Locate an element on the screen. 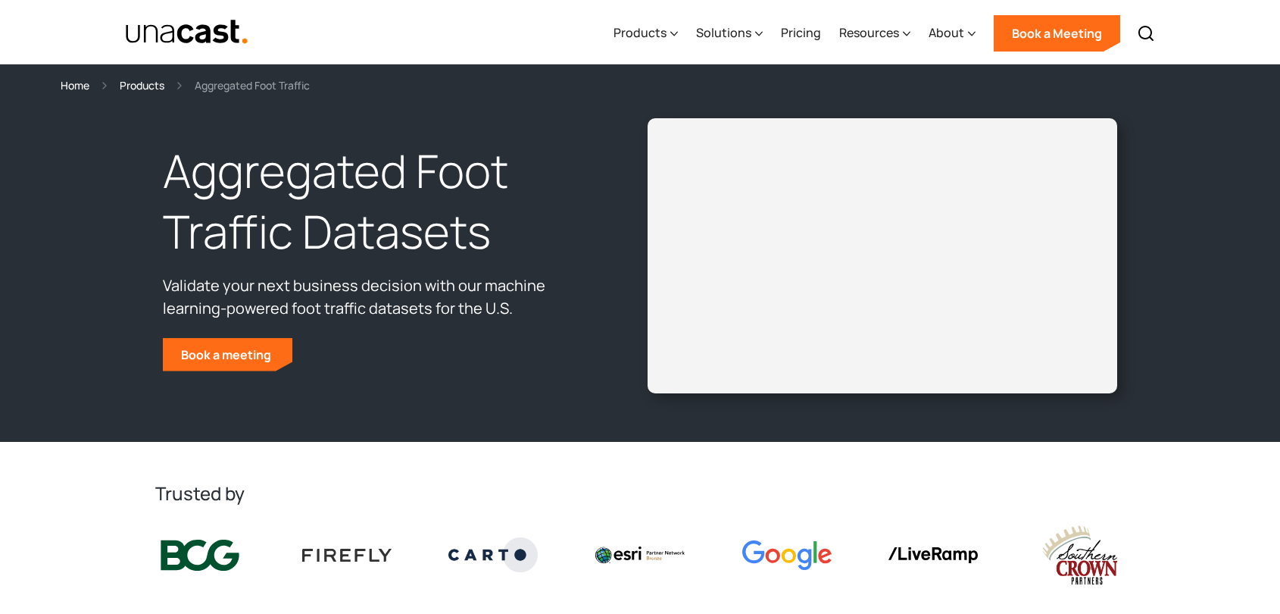 This screenshot has width=1280, height=614. img: BCG logo is located at coordinates (200, 555).